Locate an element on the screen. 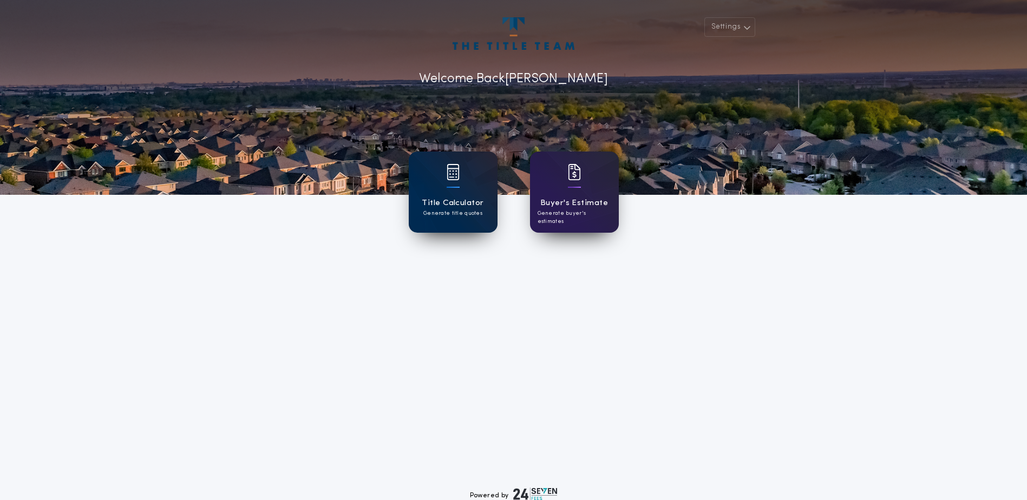  p: Generate buyer's estimates is located at coordinates (574, 218).